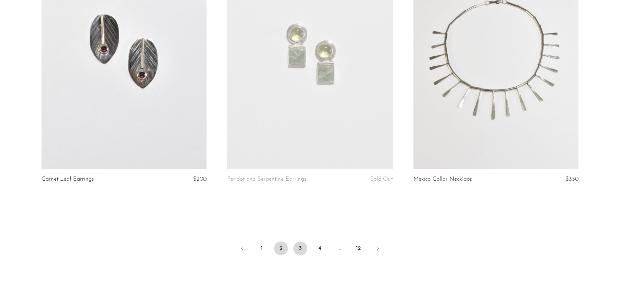  What do you see at coordinates (378, 249) in the screenshot?
I see `a: Next` at bounding box center [378, 249].